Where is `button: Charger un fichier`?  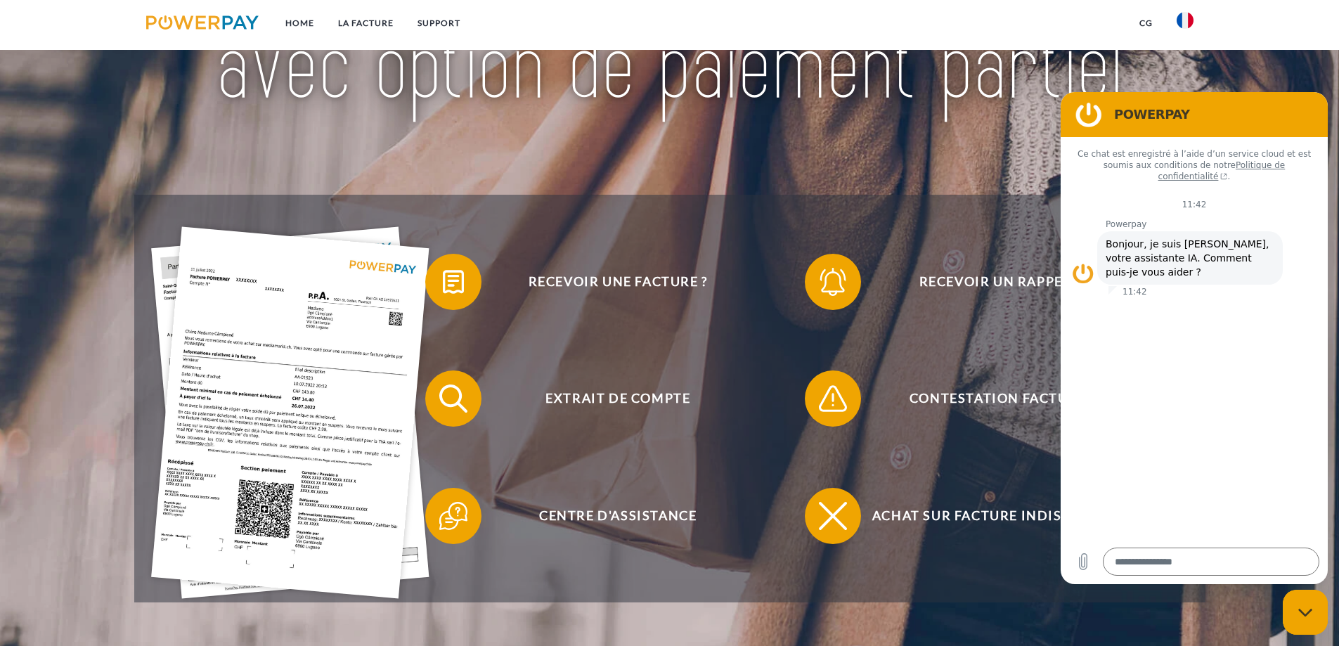 button: Charger un fichier is located at coordinates (22, 470).